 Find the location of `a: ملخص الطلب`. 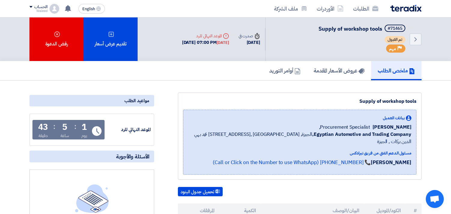

a: ملخص الطلب is located at coordinates (396, 71).